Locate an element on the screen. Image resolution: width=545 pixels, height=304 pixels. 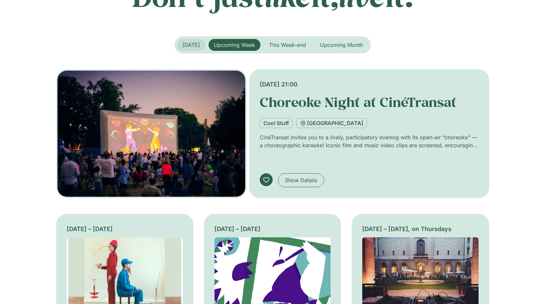
span: Show Details is located at coordinates (301, 180).